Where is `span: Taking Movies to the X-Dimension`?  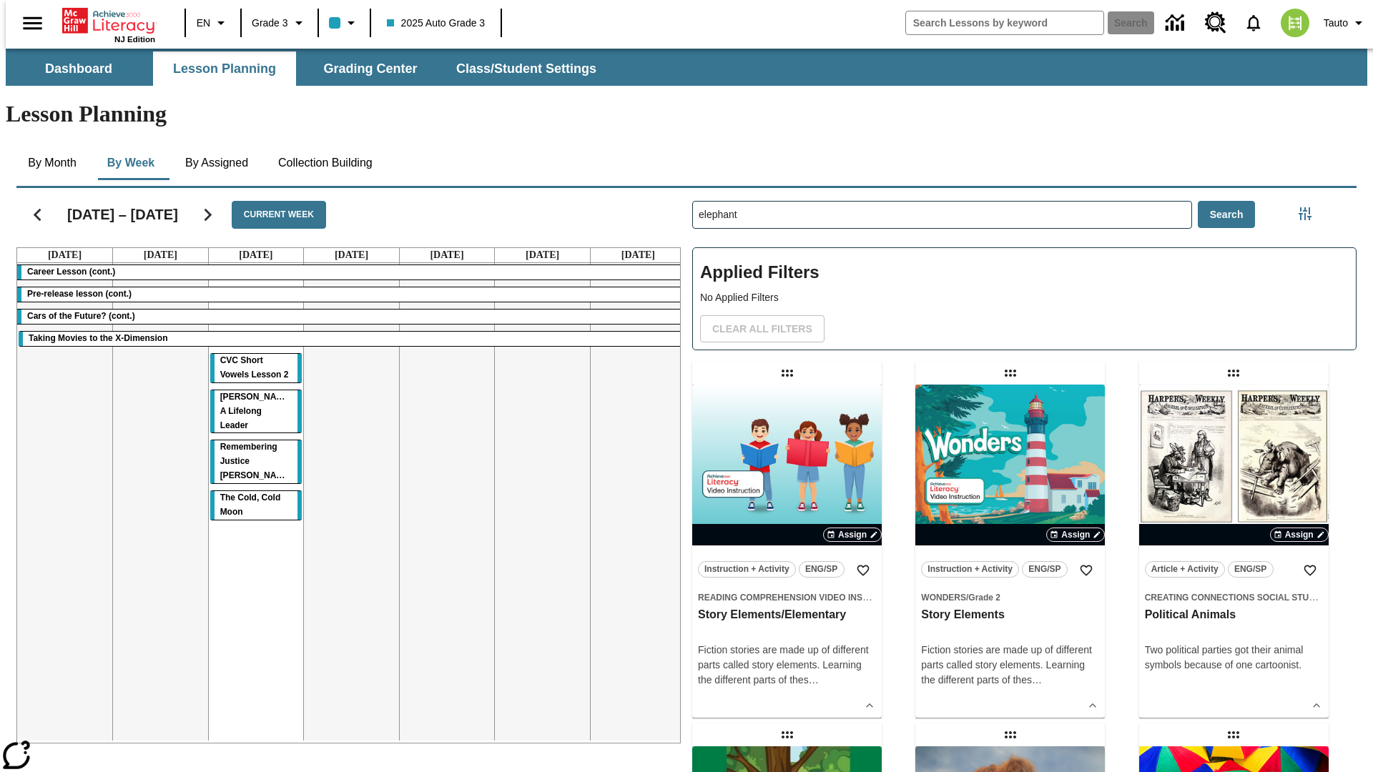
span: Taking Movies to the X-Dimension is located at coordinates (98, 338).